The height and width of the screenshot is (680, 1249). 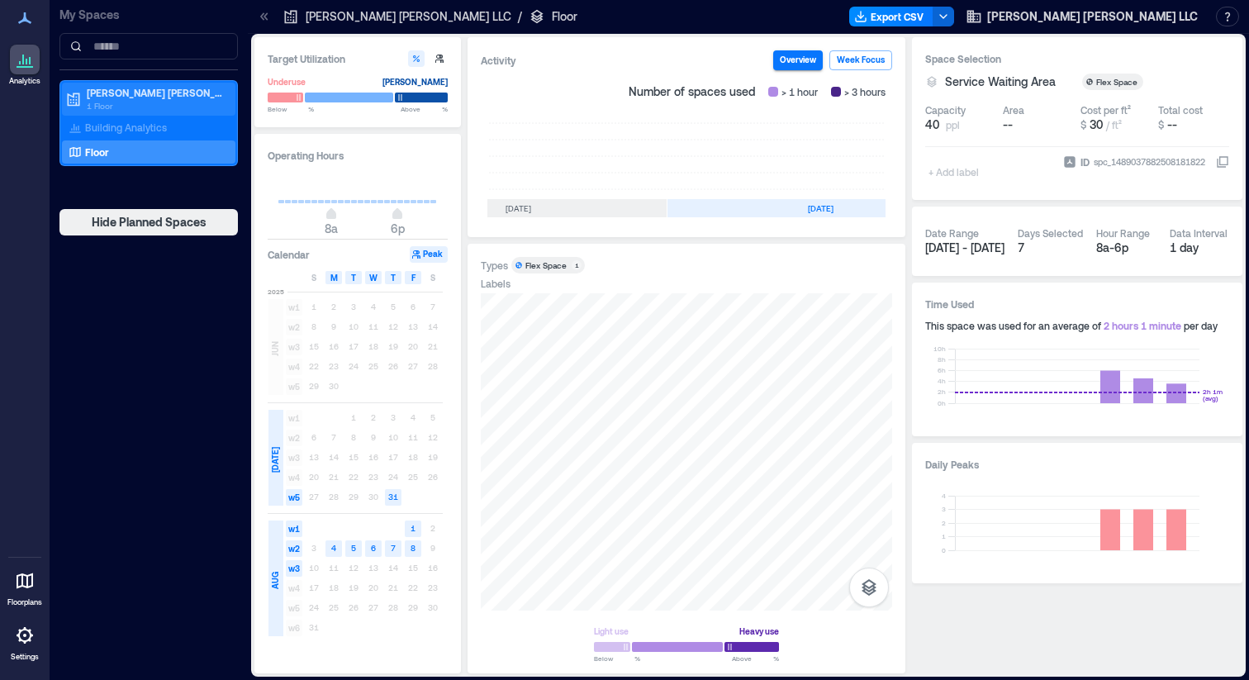 I want to click on p: 1 Floor, so click(x=156, y=106).